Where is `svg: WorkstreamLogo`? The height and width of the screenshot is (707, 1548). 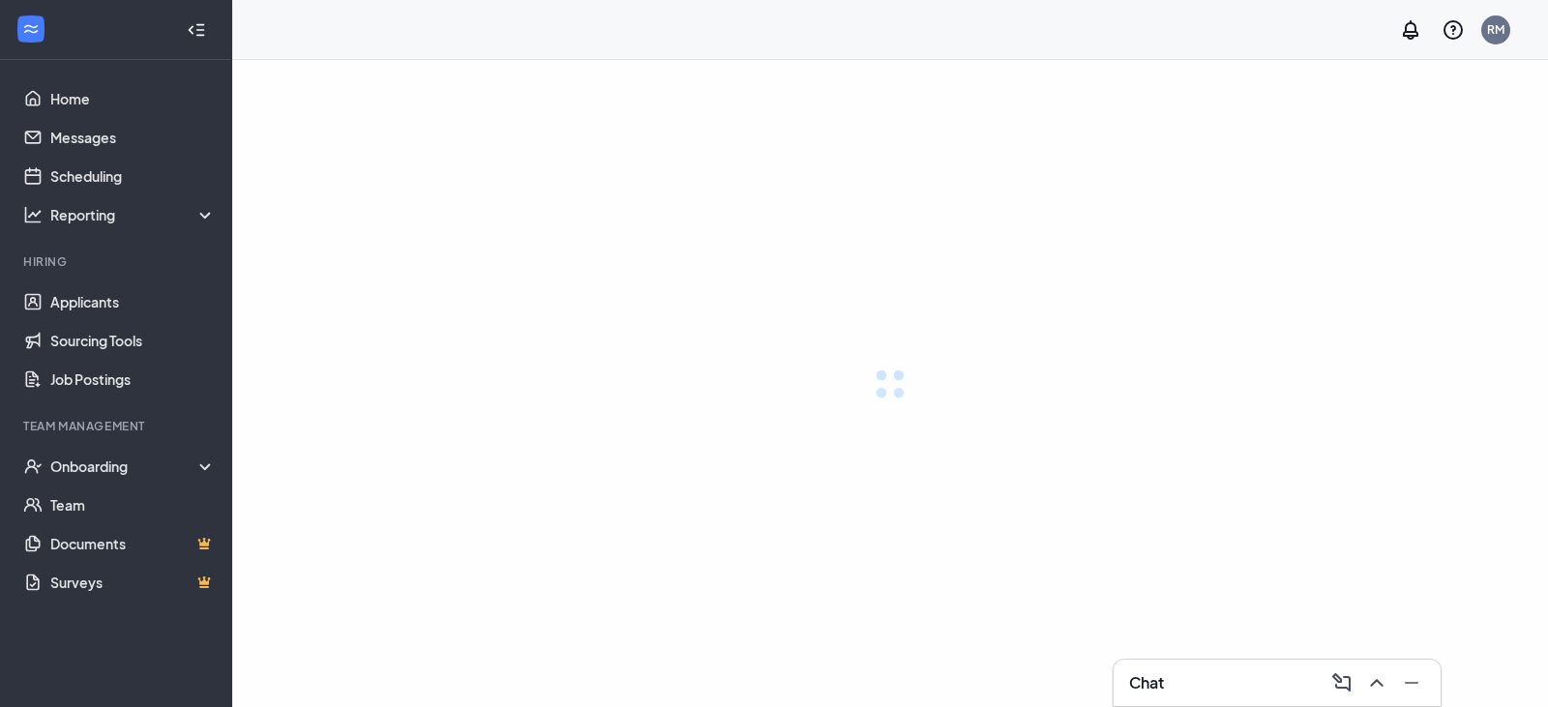
svg: WorkstreamLogo is located at coordinates (31, 29).